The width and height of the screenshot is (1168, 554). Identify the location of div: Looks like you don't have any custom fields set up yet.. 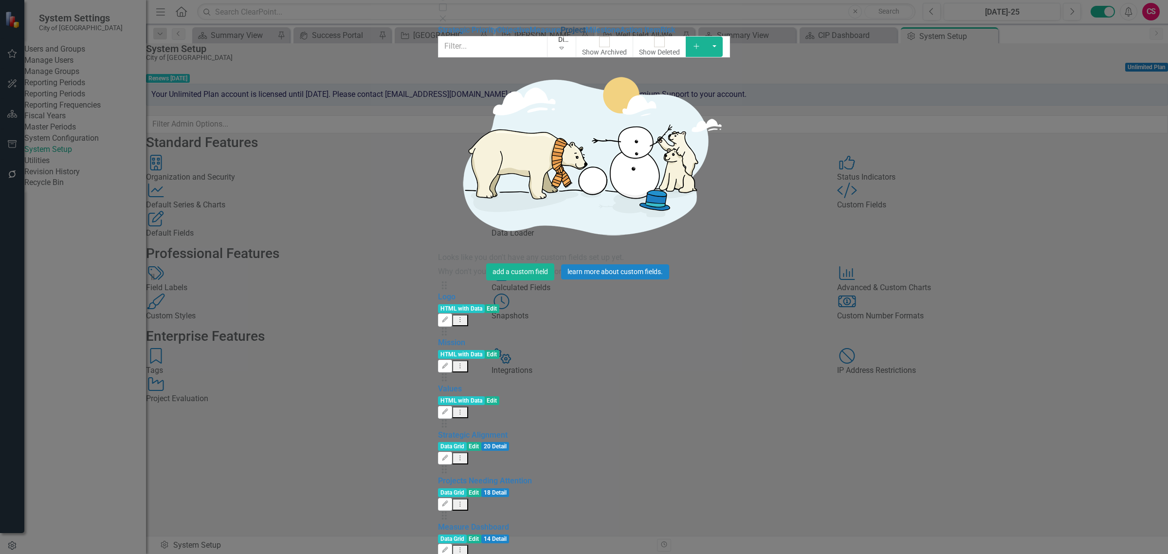
(584, 257).